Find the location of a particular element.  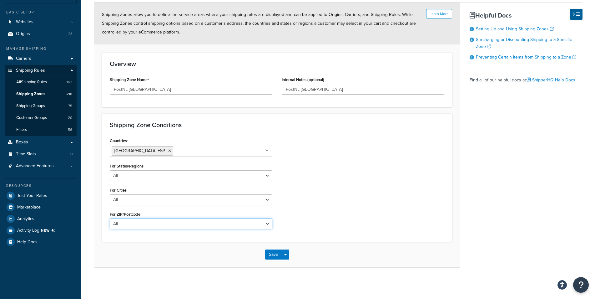

a: Help Docs is located at coordinates (41, 242).